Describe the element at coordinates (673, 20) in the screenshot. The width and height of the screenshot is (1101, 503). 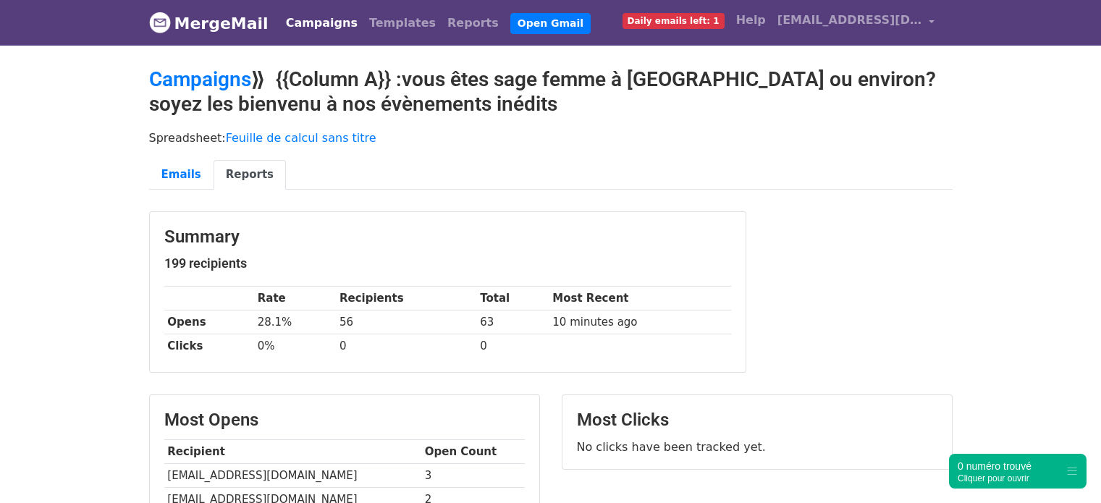
I see `a: Daily emails left: 1` at that location.